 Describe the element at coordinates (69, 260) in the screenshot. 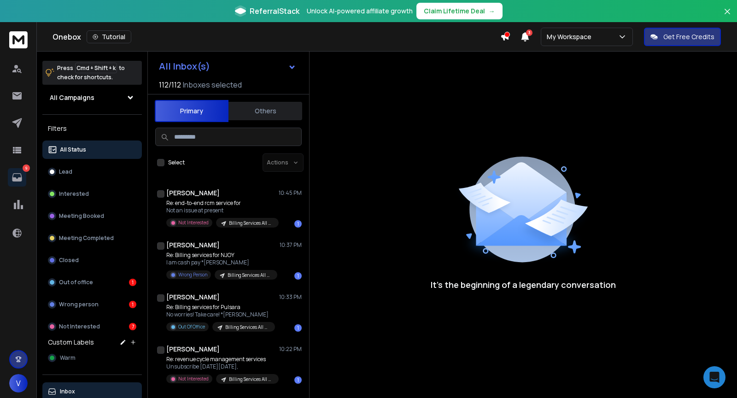

I see `p: Closed` at that location.